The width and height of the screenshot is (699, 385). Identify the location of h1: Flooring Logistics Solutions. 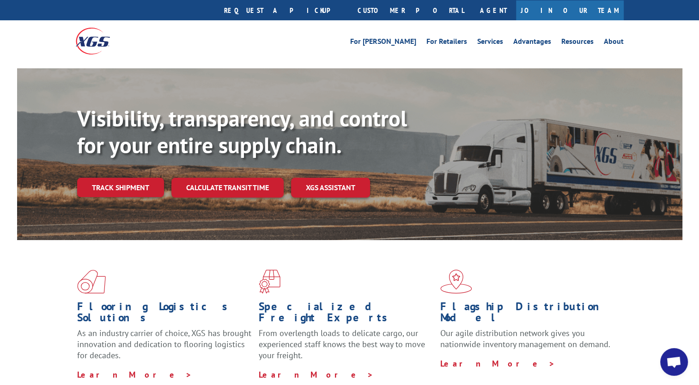
(164, 314).